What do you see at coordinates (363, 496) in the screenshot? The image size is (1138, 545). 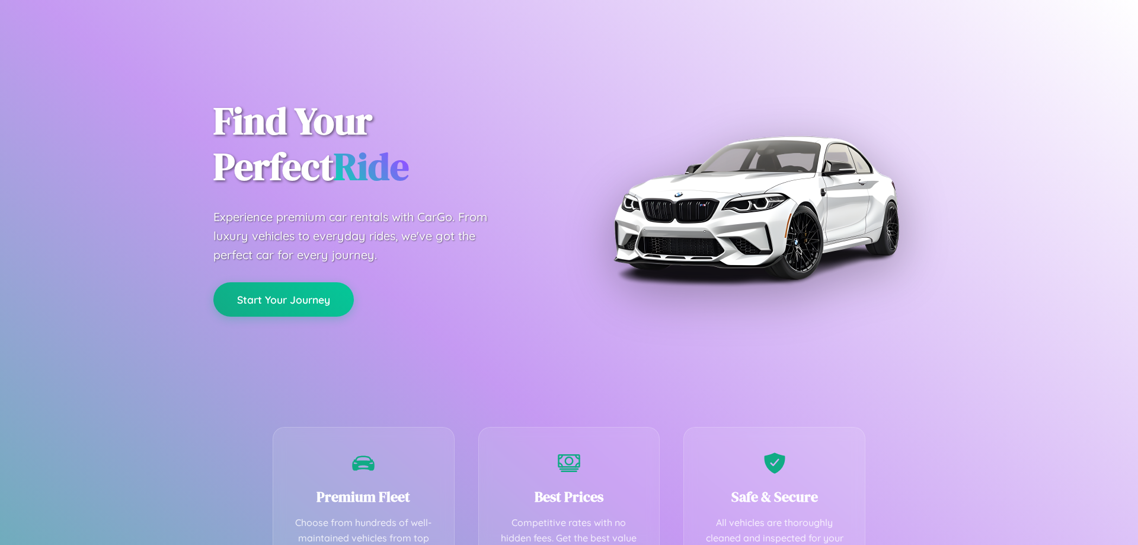 I see `h3: Premium Fleet` at bounding box center [363, 496].